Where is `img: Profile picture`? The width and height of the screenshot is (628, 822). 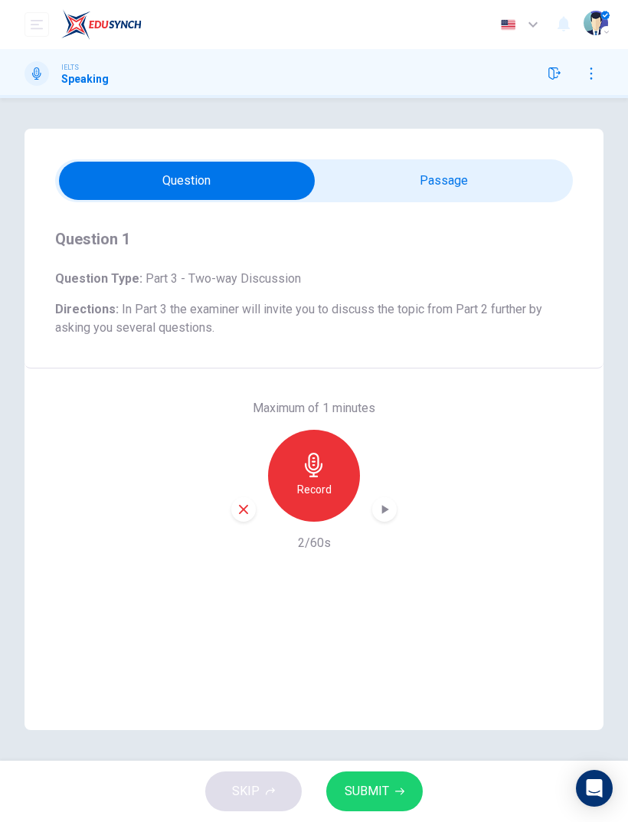
img: Profile picture is located at coordinates (596, 23).